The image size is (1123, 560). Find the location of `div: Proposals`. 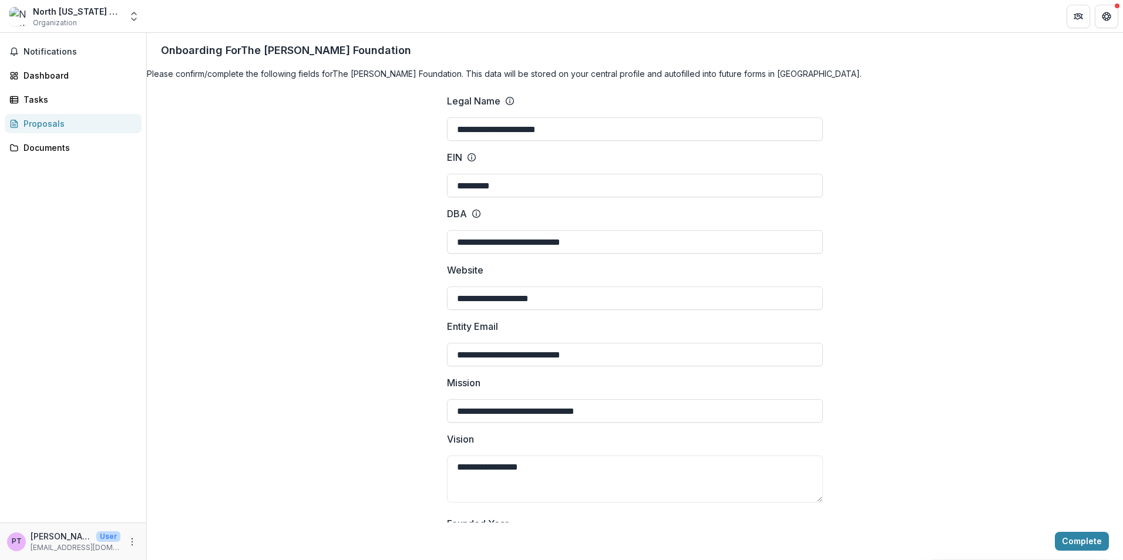

div: Proposals is located at coordinates (78, 123).